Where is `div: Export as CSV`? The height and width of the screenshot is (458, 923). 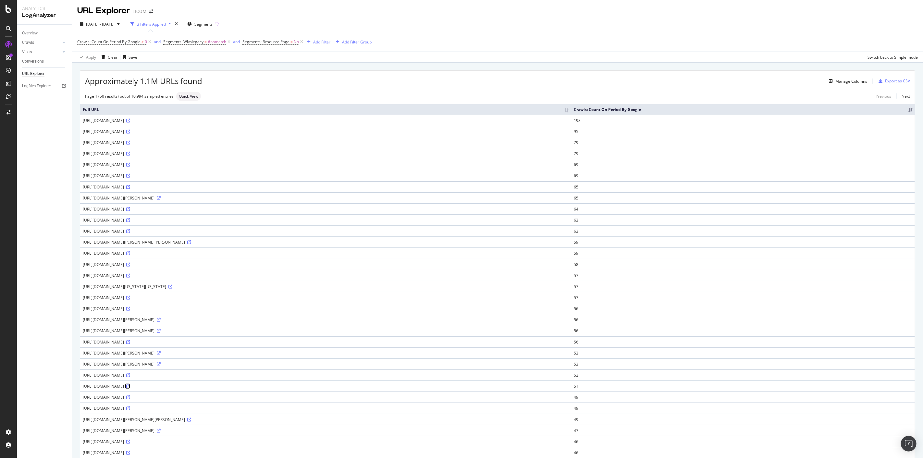
div: Export as CSV is located at coordinates (897, 81).